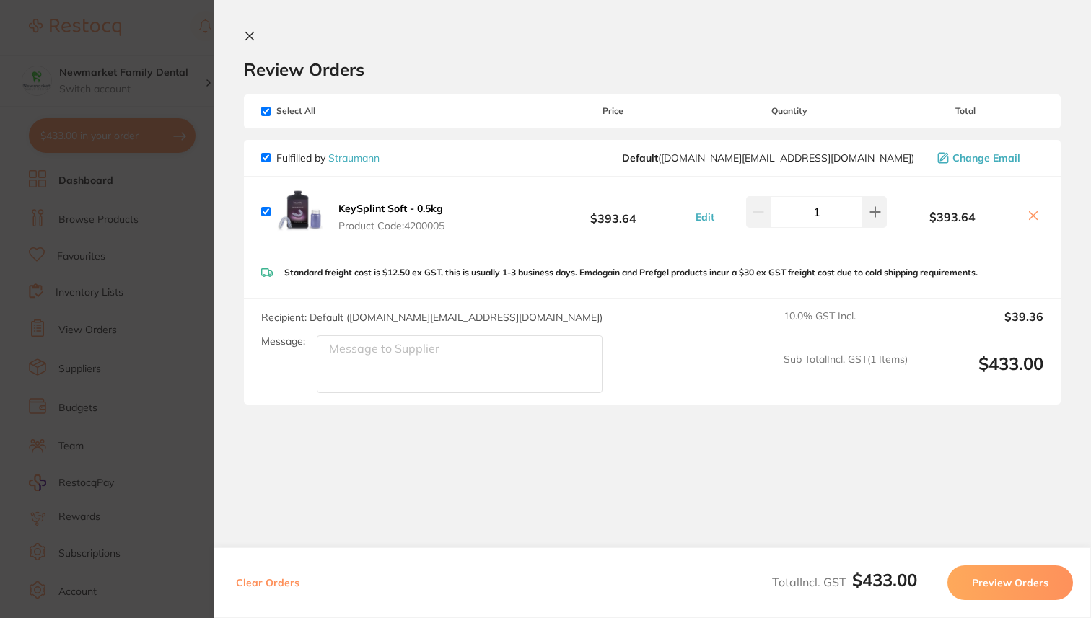 The image size is (1091, 618). Describe the element at coordinates (981, 326) in the screenshot. I see `output: $39.36` at that location.